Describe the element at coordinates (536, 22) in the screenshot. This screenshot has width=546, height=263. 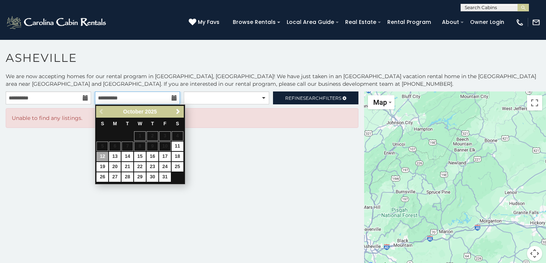
I see `img: mail-regular-white.png` at that location.